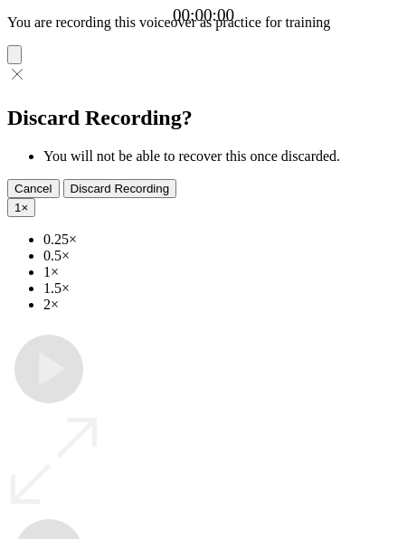 Image resolution: width=407 pixels, height=539 pixels. Describe the element at coordinates (221, 305) in the screenshot. I see `li: 2×` at that location.